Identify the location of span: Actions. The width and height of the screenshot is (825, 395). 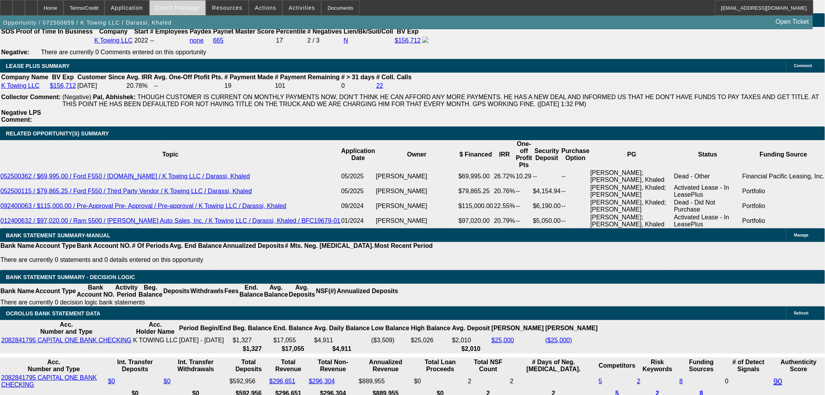
(266, 8).